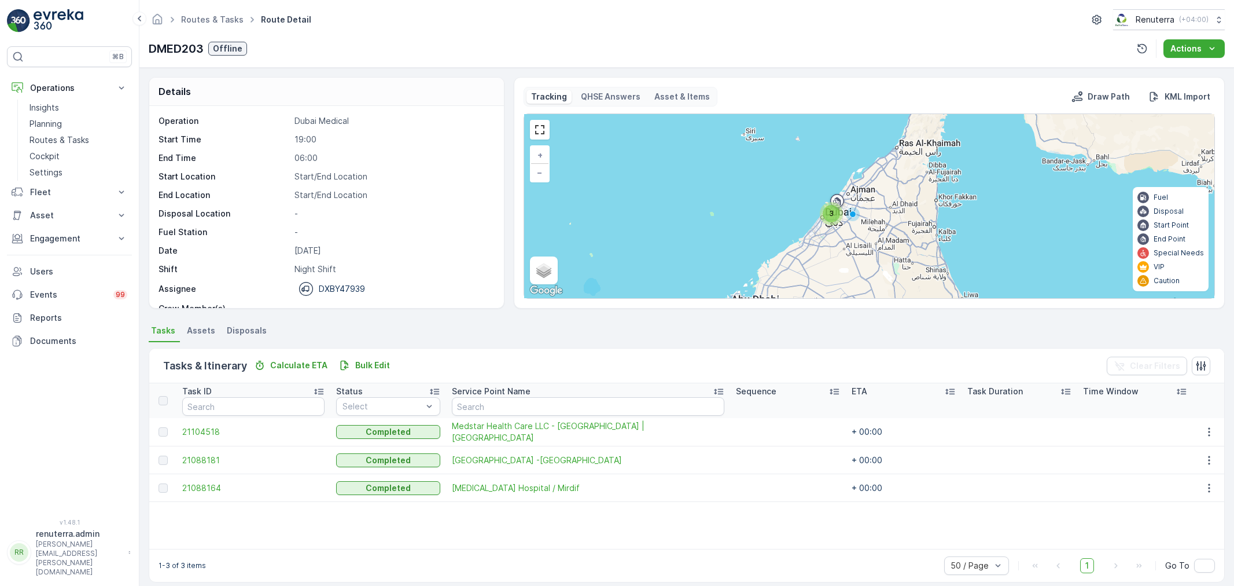 The height and width of the screenshot is (586, 1234). I want to click on button: Fleet, so click(69, 192).